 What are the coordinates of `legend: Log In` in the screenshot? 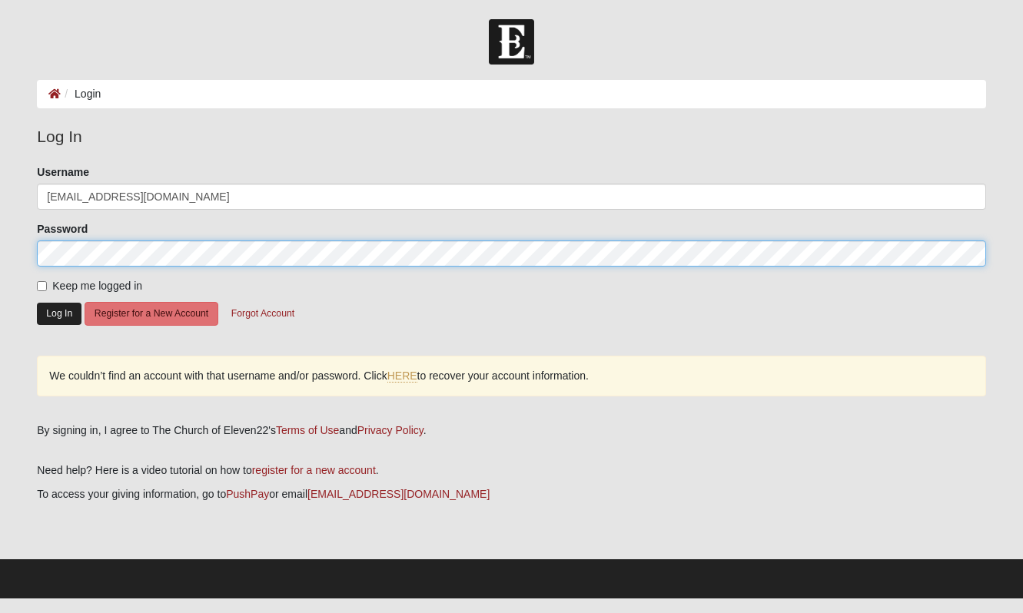 It's located at (511, 137).